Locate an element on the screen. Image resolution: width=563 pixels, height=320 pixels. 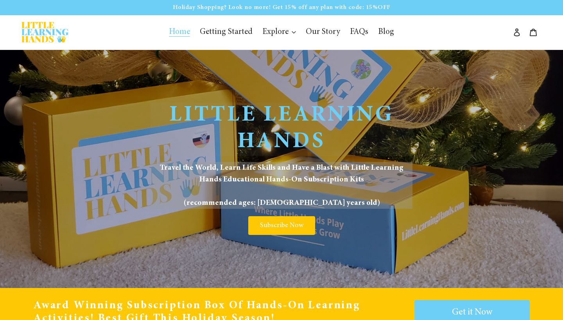
img: Little Learning Hands is located at coordinates (45, 32).